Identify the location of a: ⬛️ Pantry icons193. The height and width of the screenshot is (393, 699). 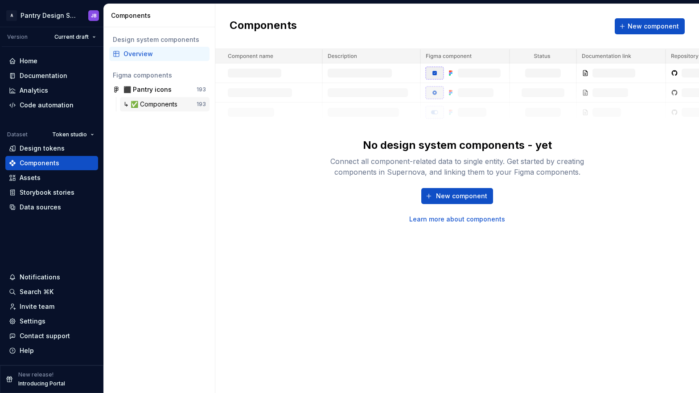
(159, 90).